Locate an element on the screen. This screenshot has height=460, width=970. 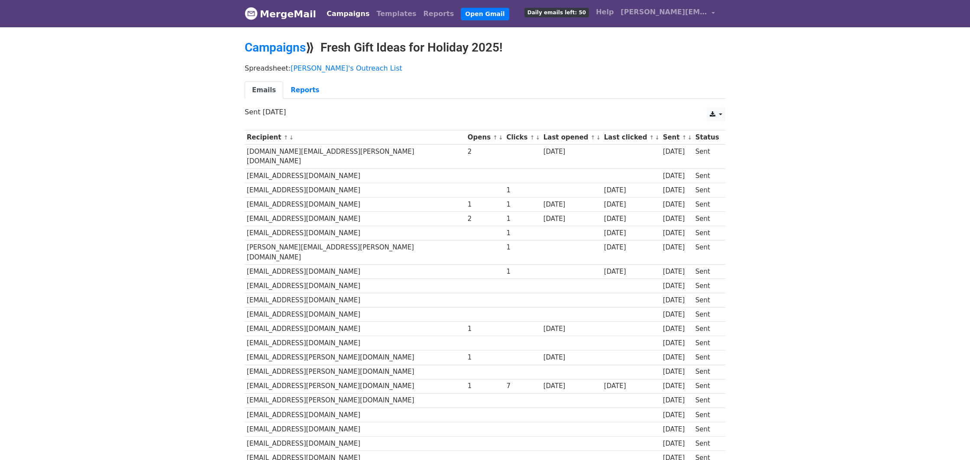
th: Recipient is located at coordinates (355, 137).